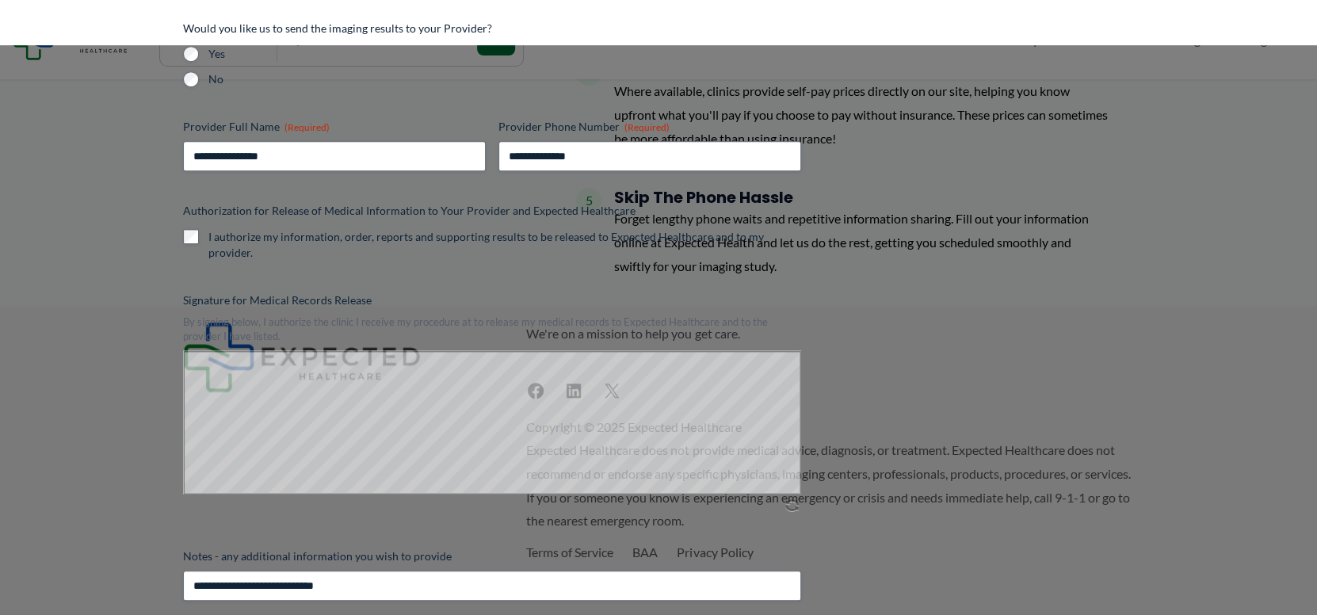  I want to click on label: Signature for Medical Records Release, so click(492, 300).